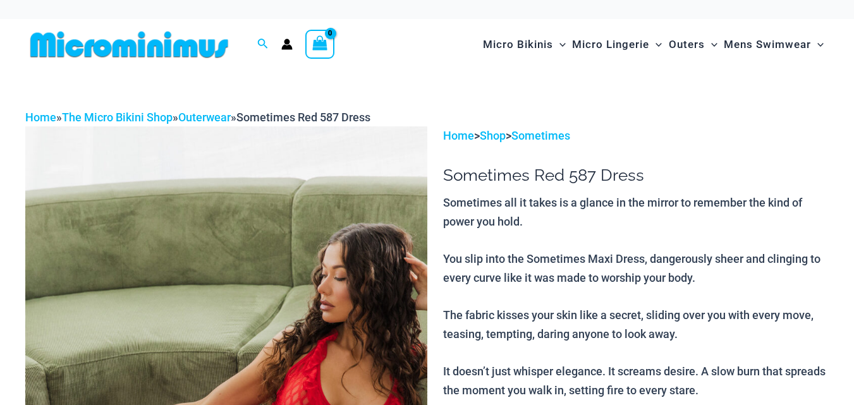 This screenshot has width=854, height=405. What do you see at coordinates (263, 44) in the screenshot?
I see `a: Search icon link` at bounding box center [263, 44].